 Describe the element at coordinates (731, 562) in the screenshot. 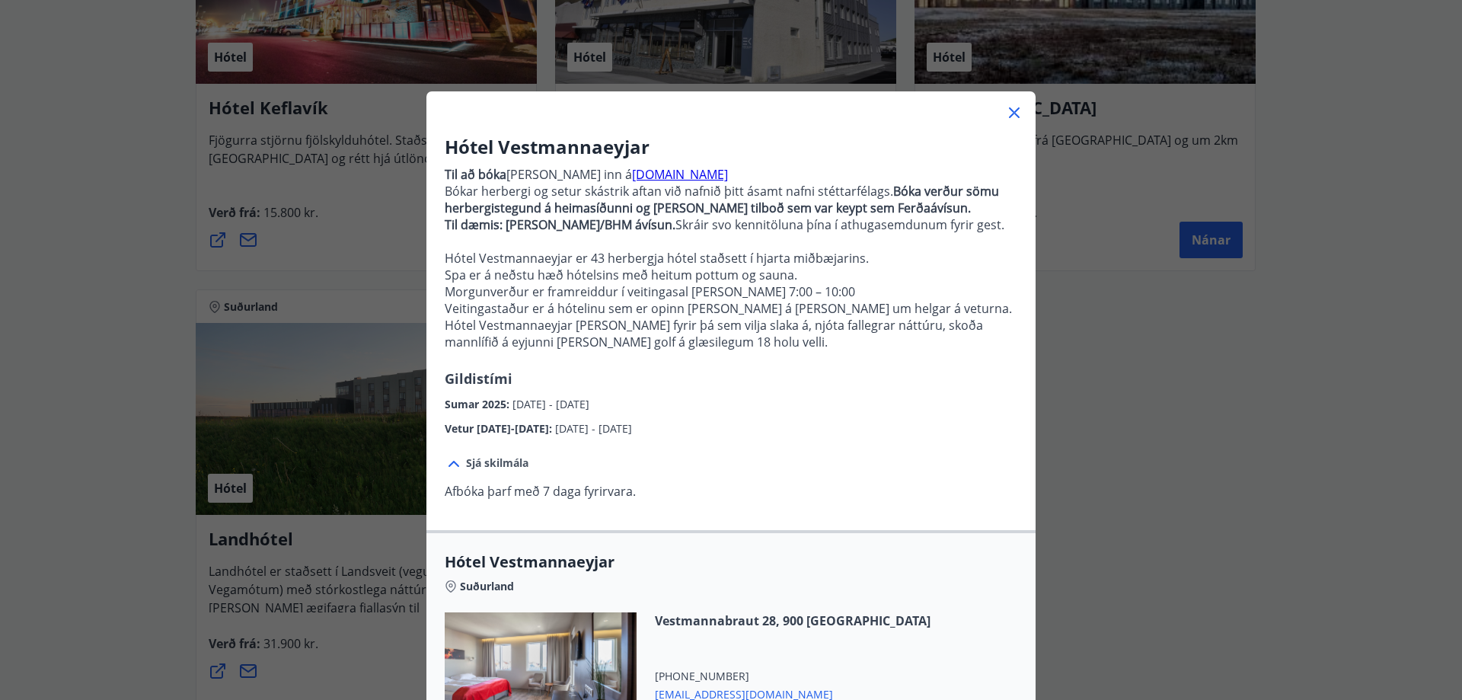

I see `span: Hótel Vestmannaeyjar` at that location.